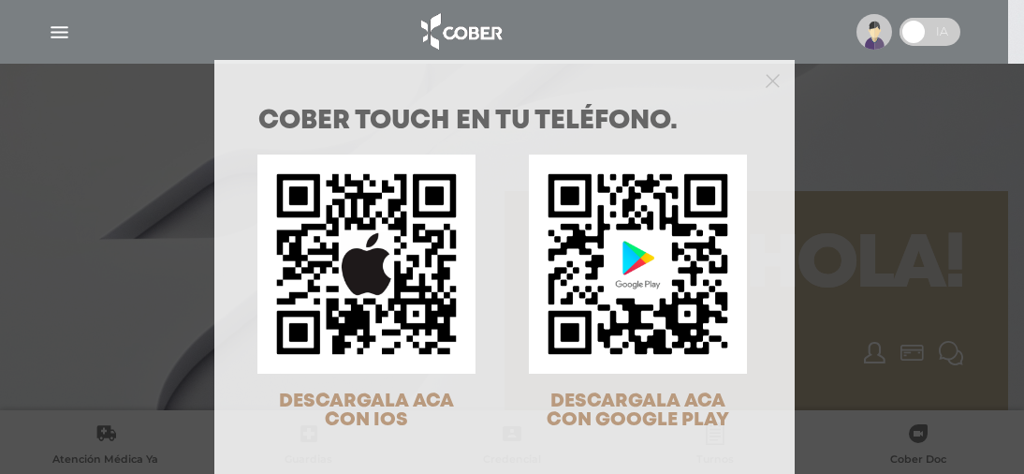 The width and height of the screenshot is (1024, 474). I want to click on h1: COBER TOUCH en tu teléfono., so click(505, 122).